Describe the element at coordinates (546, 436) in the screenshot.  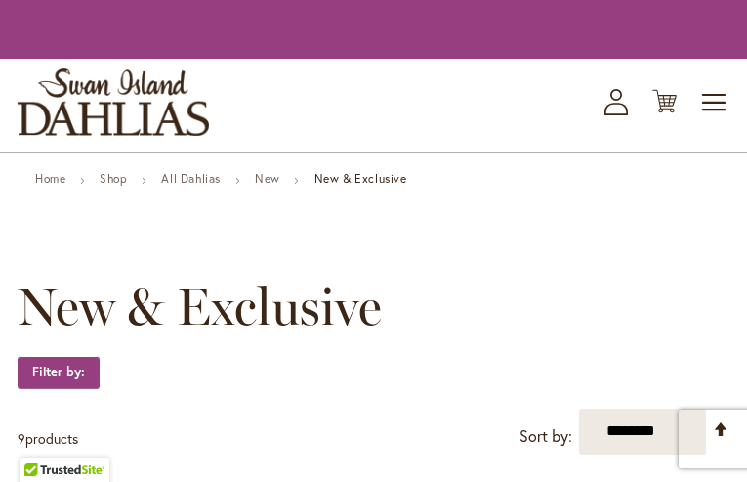
I see `label: Sort by:` at that location.